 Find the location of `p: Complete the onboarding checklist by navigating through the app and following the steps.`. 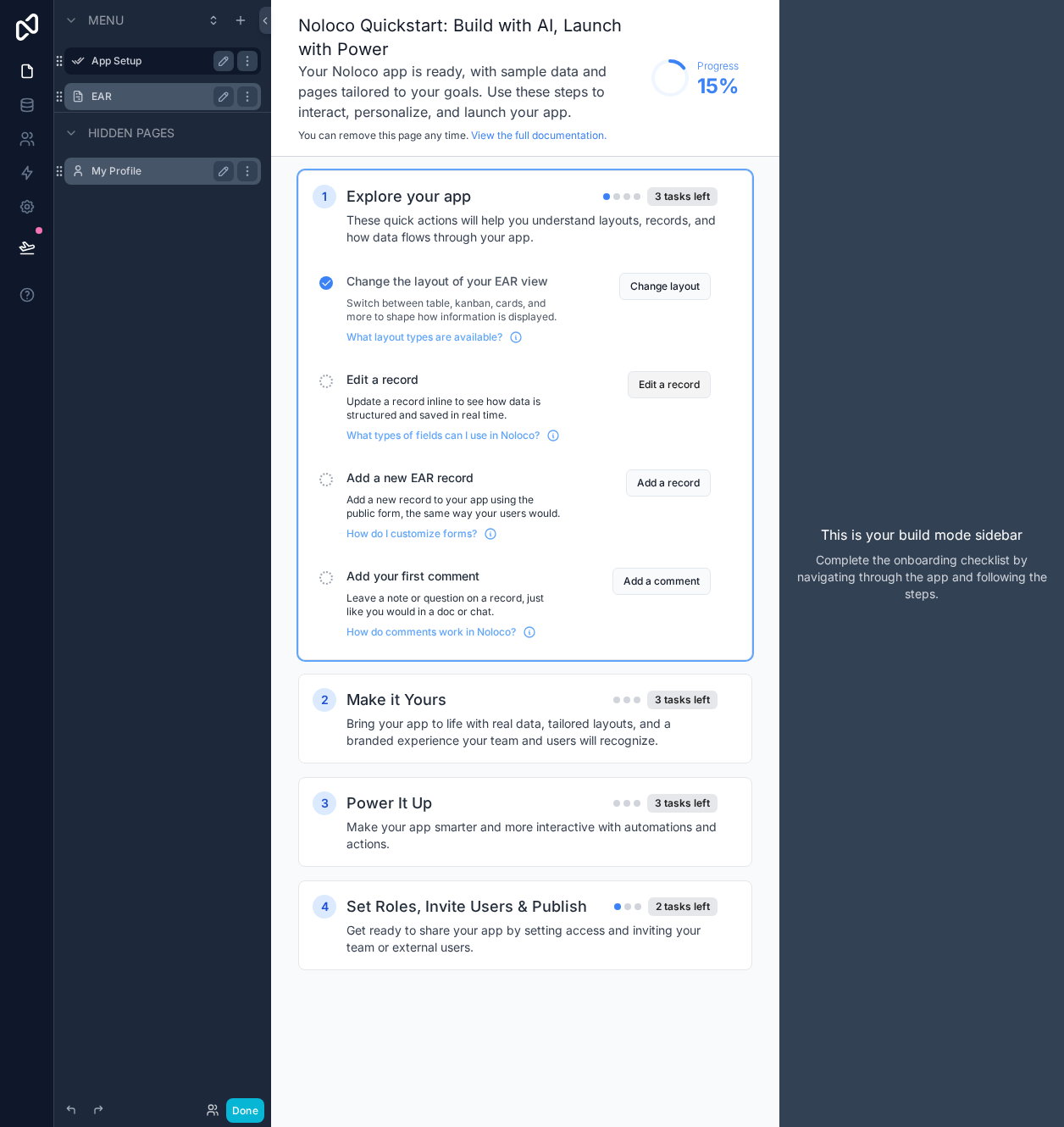

p: Complete the onboarding checklist by navigating through the app and following the steps. is located at coordinates (922, 577).